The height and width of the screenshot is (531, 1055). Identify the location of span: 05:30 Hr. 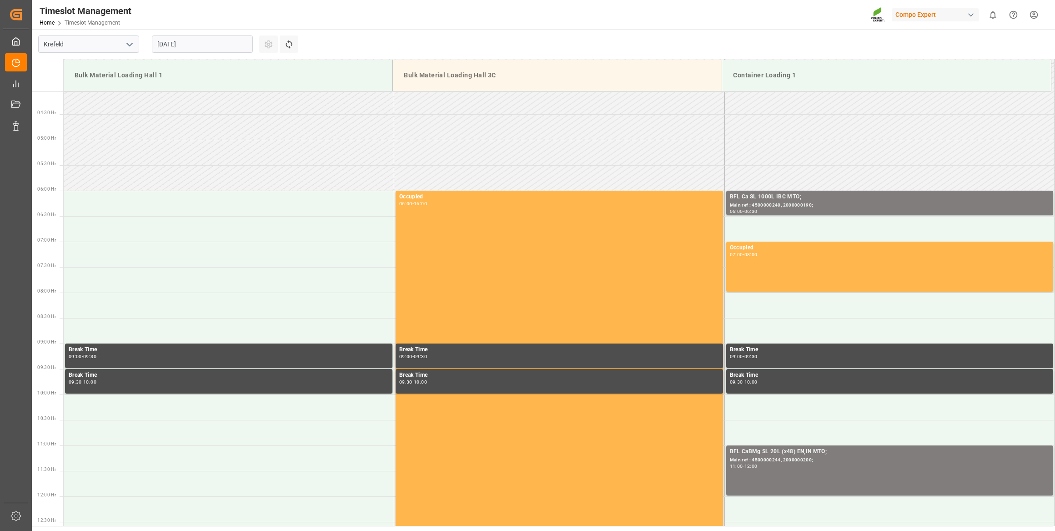
(46, 163).